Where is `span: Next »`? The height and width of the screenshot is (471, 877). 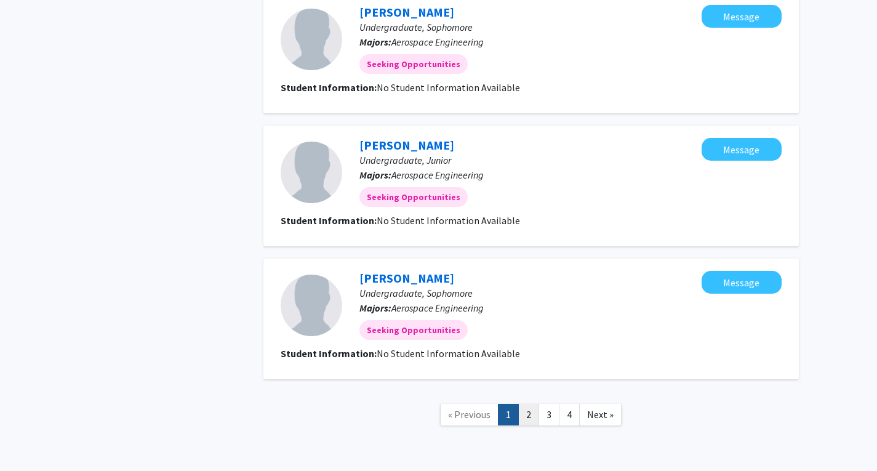
span: Next » is located at coordinates (600, 414).